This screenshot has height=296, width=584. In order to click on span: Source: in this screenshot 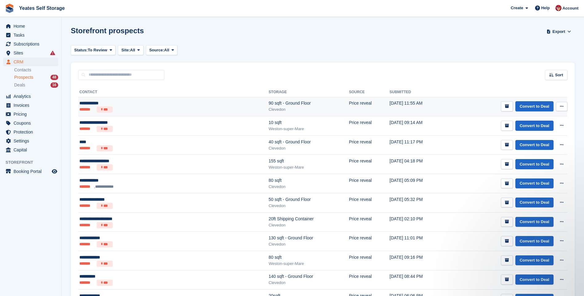, I will do `click(157, 50)`.